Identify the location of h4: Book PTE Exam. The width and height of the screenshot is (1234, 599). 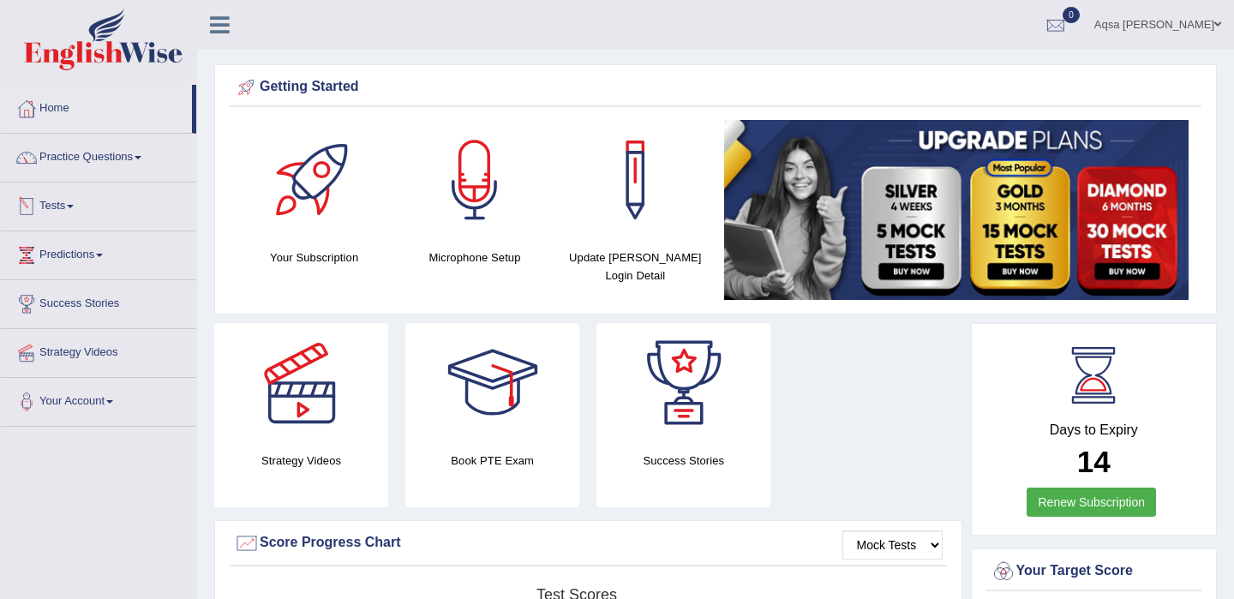
(492, 460).